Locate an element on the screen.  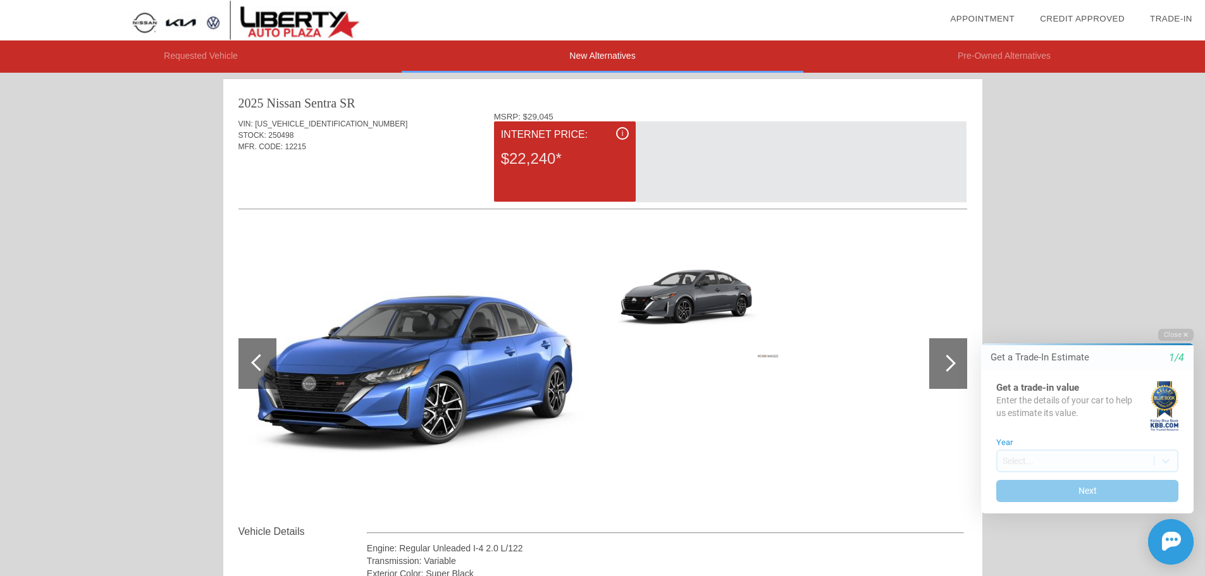
div: Engine: Regular Unleaded I-4 2.0 L/122 is located at coordinates (665, 548).